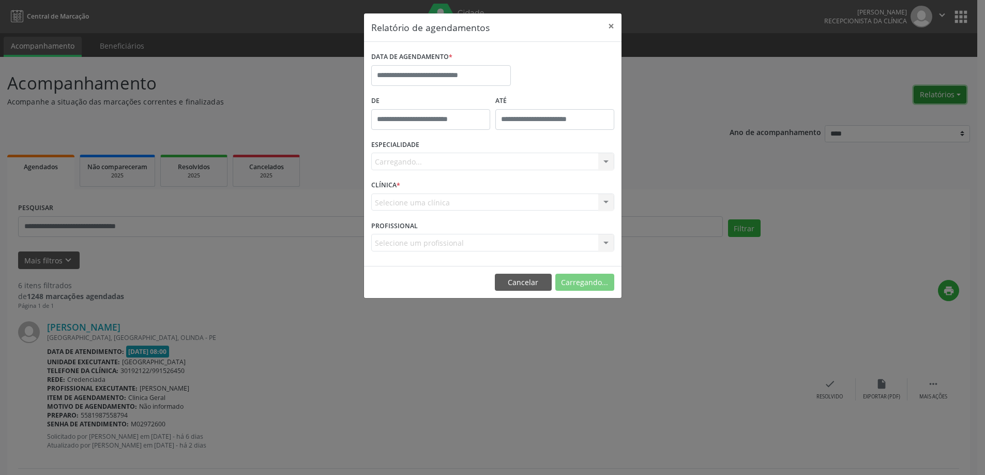  I want to click on label: ESPECIALIDADE, so click(395, 145).